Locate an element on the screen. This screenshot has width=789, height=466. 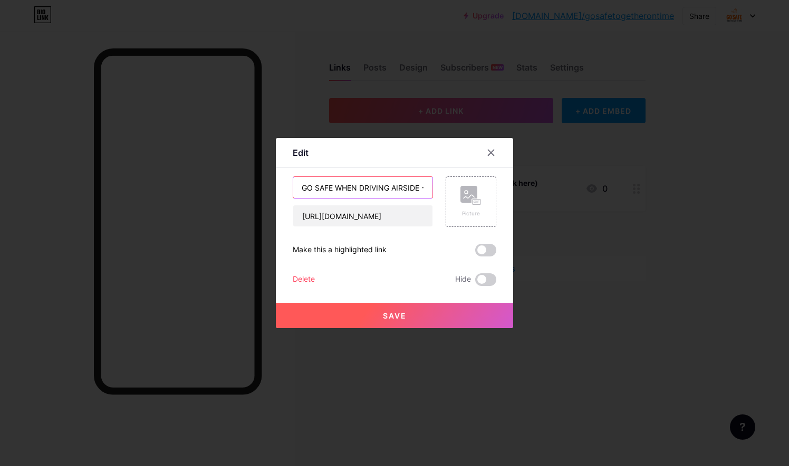
button: Save is located at coordinates (394, 316).